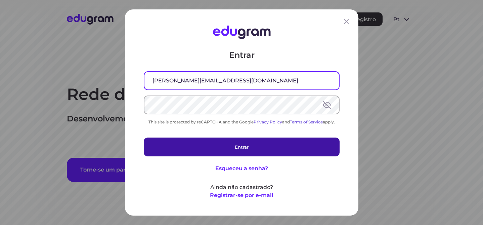 This screenshot has height=225, width=483. Describe the element at coordinates (242, 32) in the screenshot. I see `img: Edugram Logo` at that location.